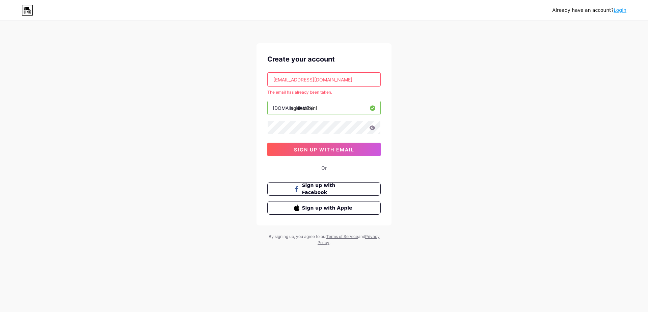 This screenshot has height=312, width=648. What do you see at coordinates (328, 208) in the screenshot?
I see `span: Sign up with Apple` at bounding box center [328, 208].